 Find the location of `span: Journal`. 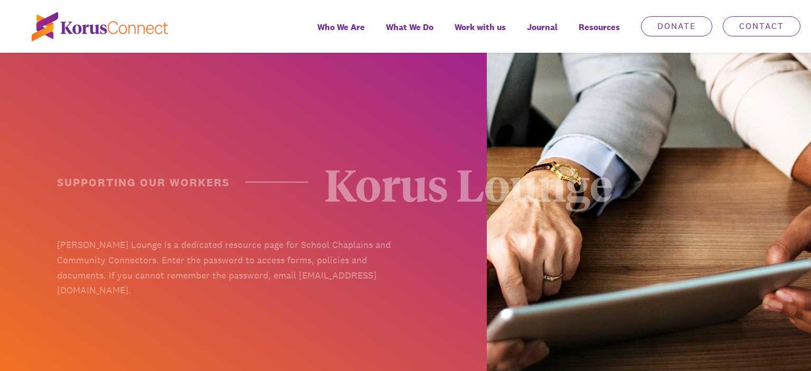

span: Journal is located at coordinates (542, 27).